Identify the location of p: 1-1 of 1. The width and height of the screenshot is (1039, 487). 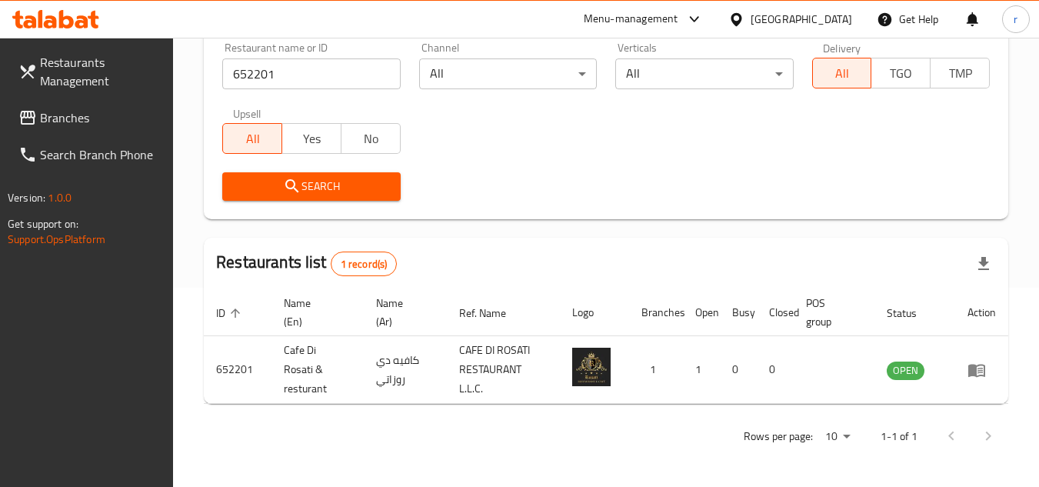
(899, 436).